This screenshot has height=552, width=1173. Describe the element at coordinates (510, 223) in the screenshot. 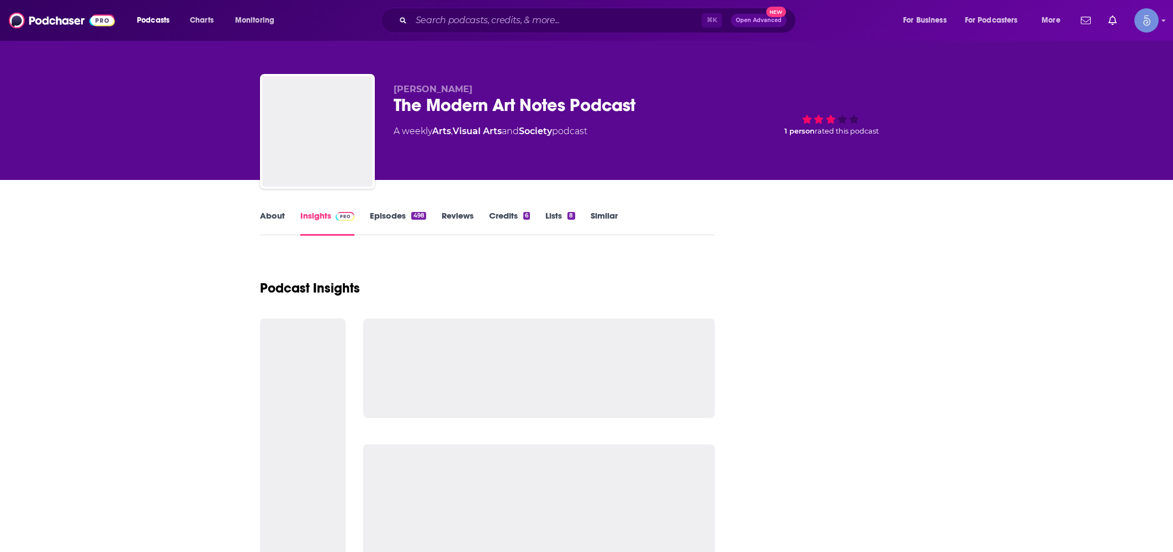

I see `a: Credits6` at that location.